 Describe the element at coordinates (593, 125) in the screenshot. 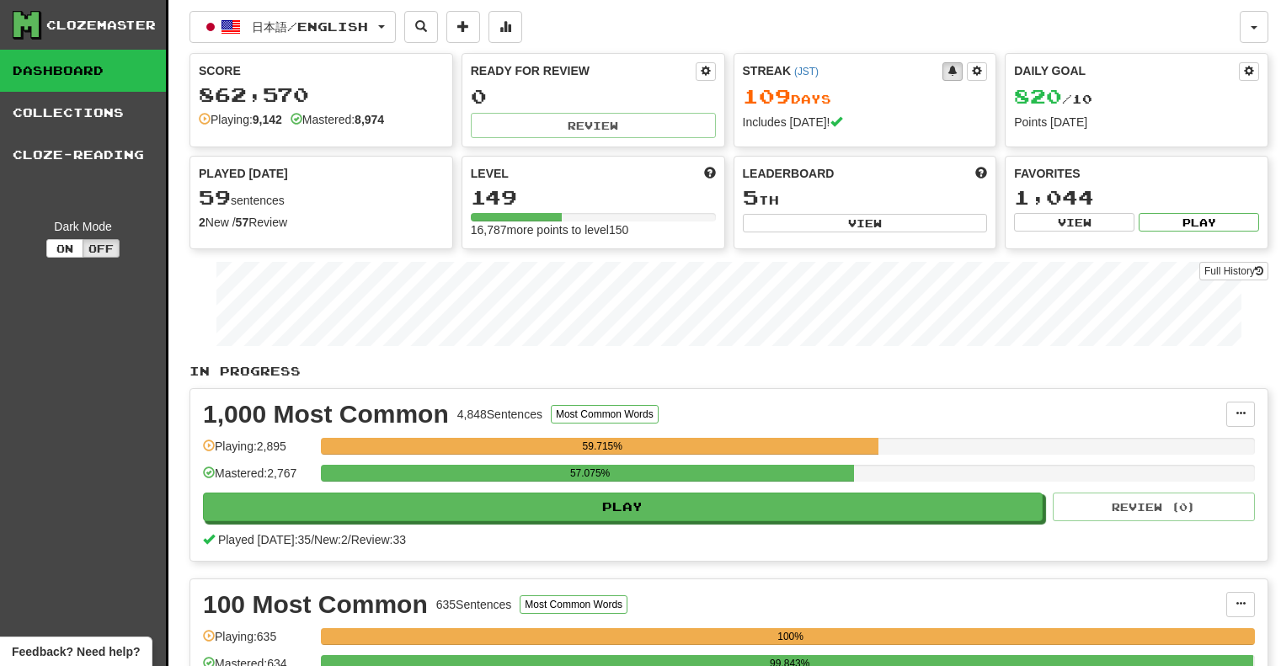

I see `button: Review` at that location.